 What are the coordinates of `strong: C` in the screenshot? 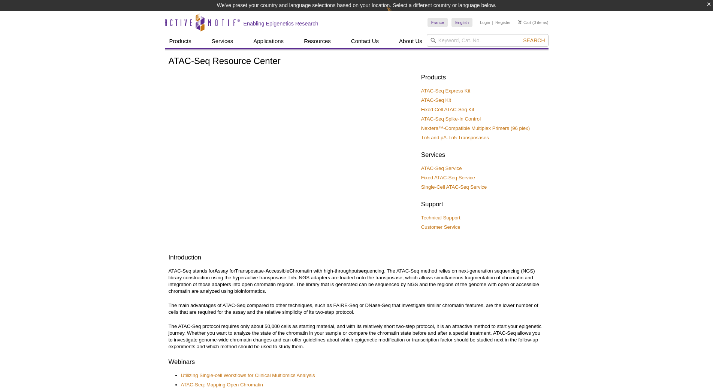 It's located at (291, 271).